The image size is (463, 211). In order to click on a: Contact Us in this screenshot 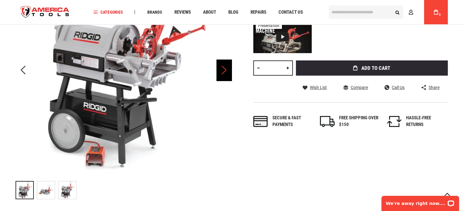, I will do `click(290, 12)`.